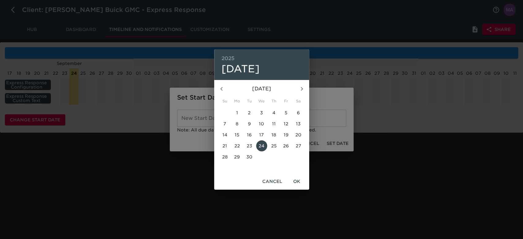 This screenshot has height=239, width=523. I want to click on button: 19, so click(286, 135).